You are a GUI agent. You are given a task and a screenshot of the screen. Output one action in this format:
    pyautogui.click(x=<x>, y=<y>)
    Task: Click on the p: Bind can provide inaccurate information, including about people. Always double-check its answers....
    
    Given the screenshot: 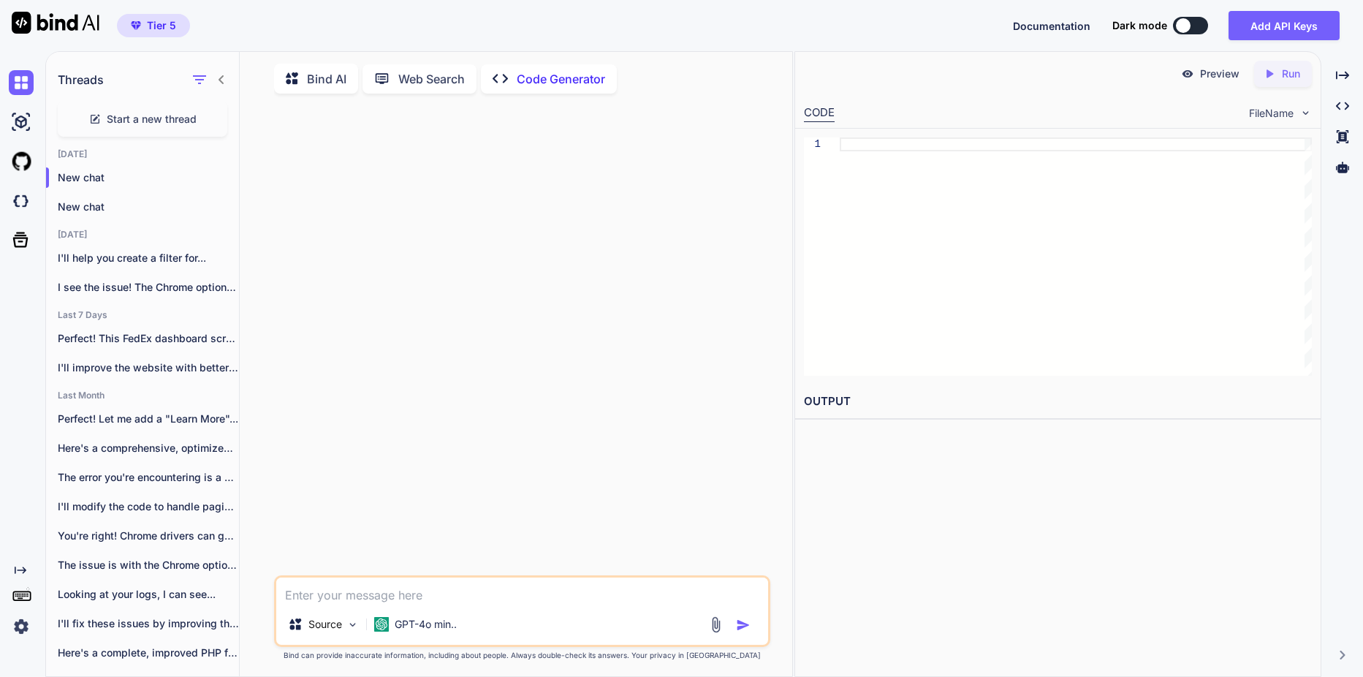 What is the action you would take?
    pyautogui.click(x=522, y=655)
    